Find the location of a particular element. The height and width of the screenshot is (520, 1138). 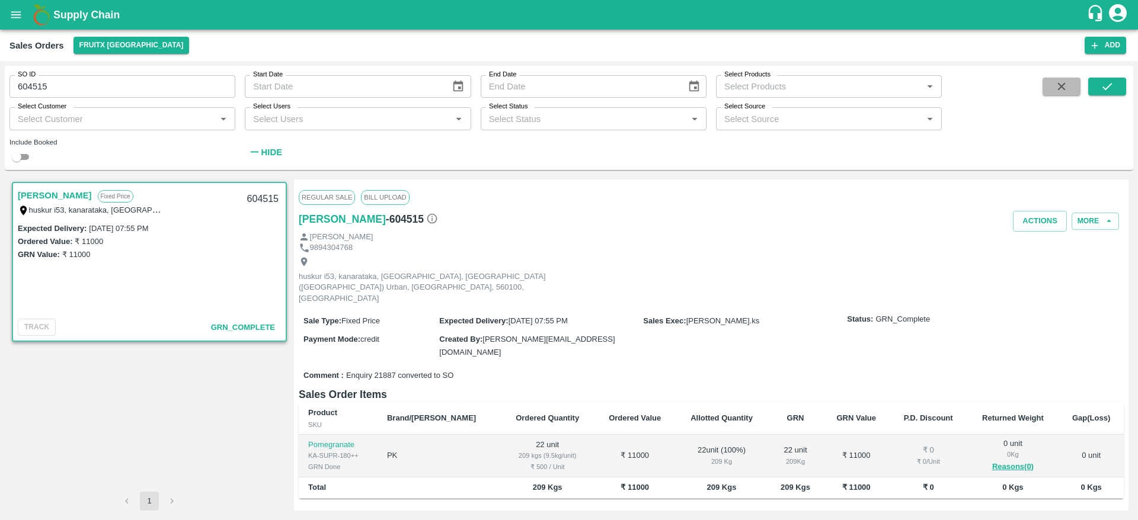

div: 22 unit ( 100 %) is located at coordinates (722, 456).